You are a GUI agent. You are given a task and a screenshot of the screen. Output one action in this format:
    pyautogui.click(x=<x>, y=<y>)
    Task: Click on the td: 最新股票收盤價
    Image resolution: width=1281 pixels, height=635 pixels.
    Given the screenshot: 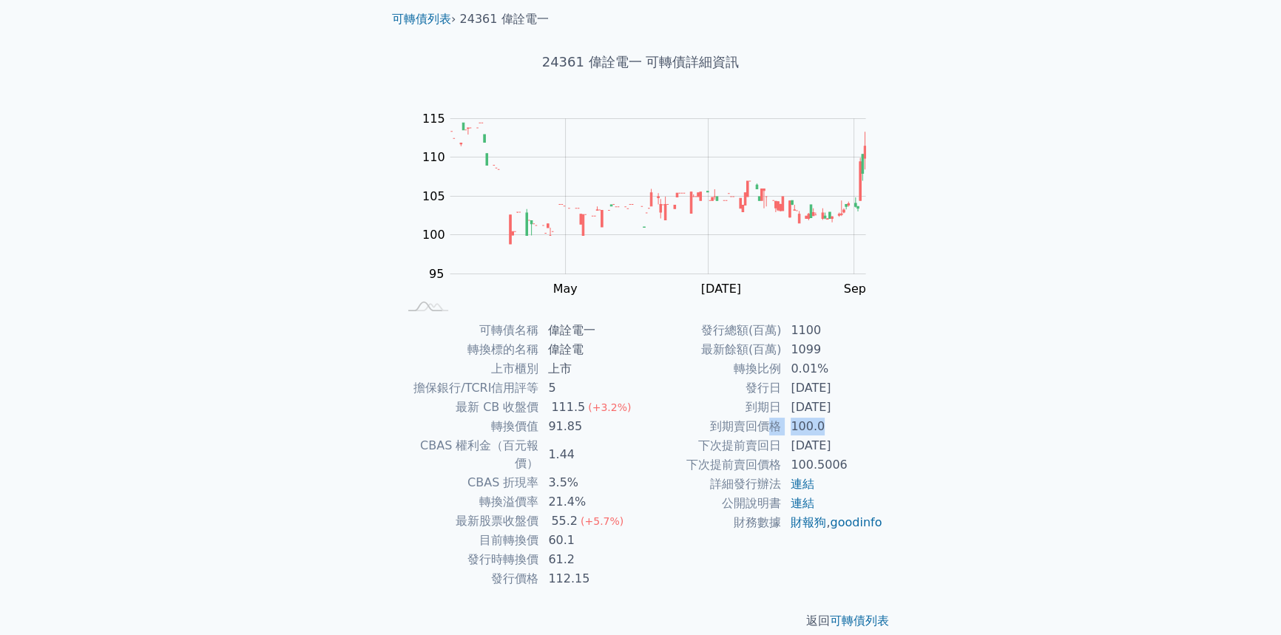 What is the action you would take?
    pyautogui.click(x=468, y=521)
    